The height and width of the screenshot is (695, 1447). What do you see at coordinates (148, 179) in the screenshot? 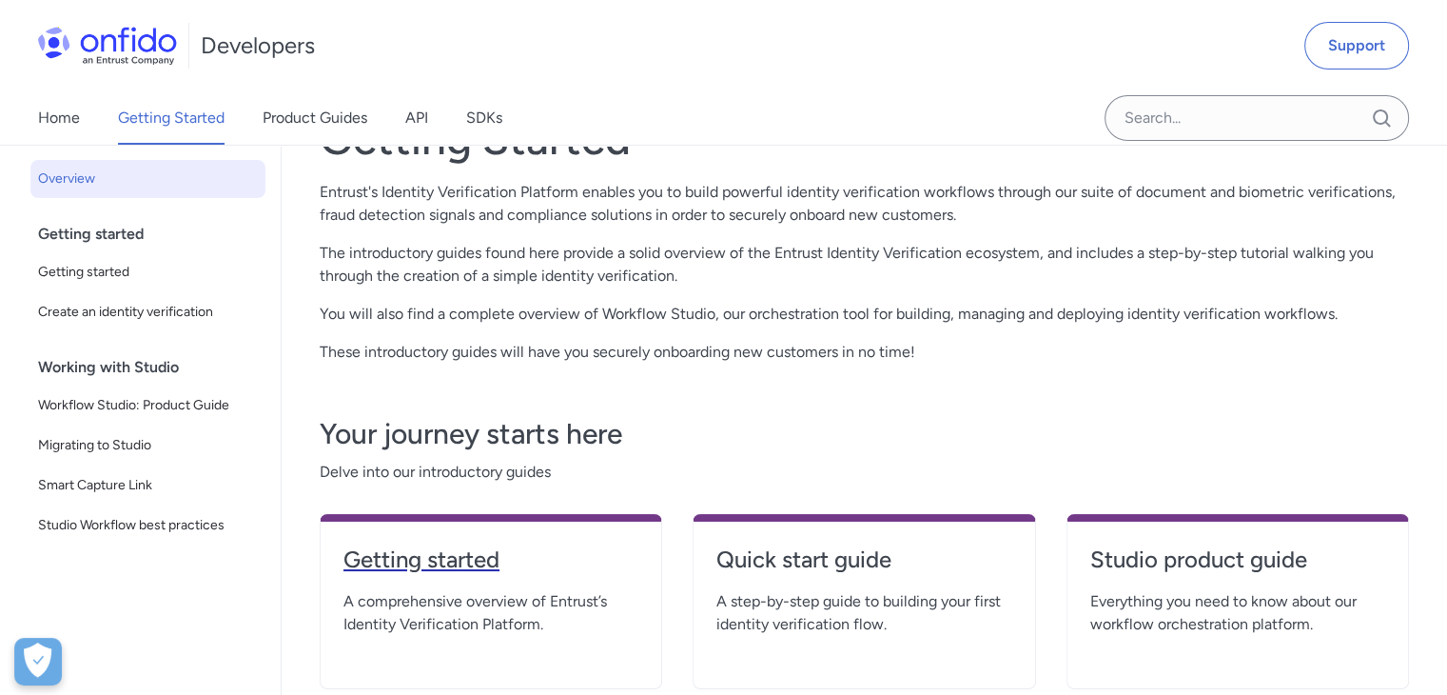
I see `span: Overview` at bounding box center [148, 179].